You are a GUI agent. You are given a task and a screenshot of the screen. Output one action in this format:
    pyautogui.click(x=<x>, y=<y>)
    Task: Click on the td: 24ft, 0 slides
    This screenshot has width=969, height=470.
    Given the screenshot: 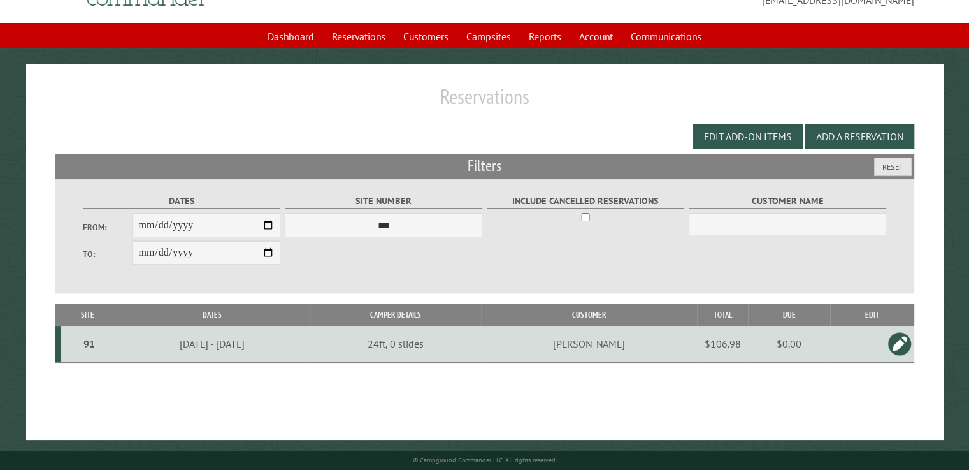 What is the action you would take?
    pyautogui.click(x=396, y=343)
    